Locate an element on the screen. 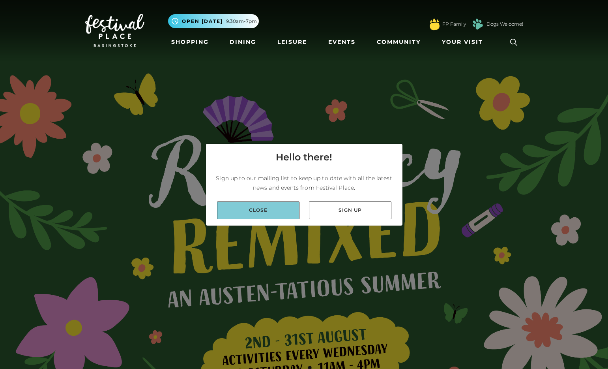  a: FP Family is located at coordinates (454, 24).